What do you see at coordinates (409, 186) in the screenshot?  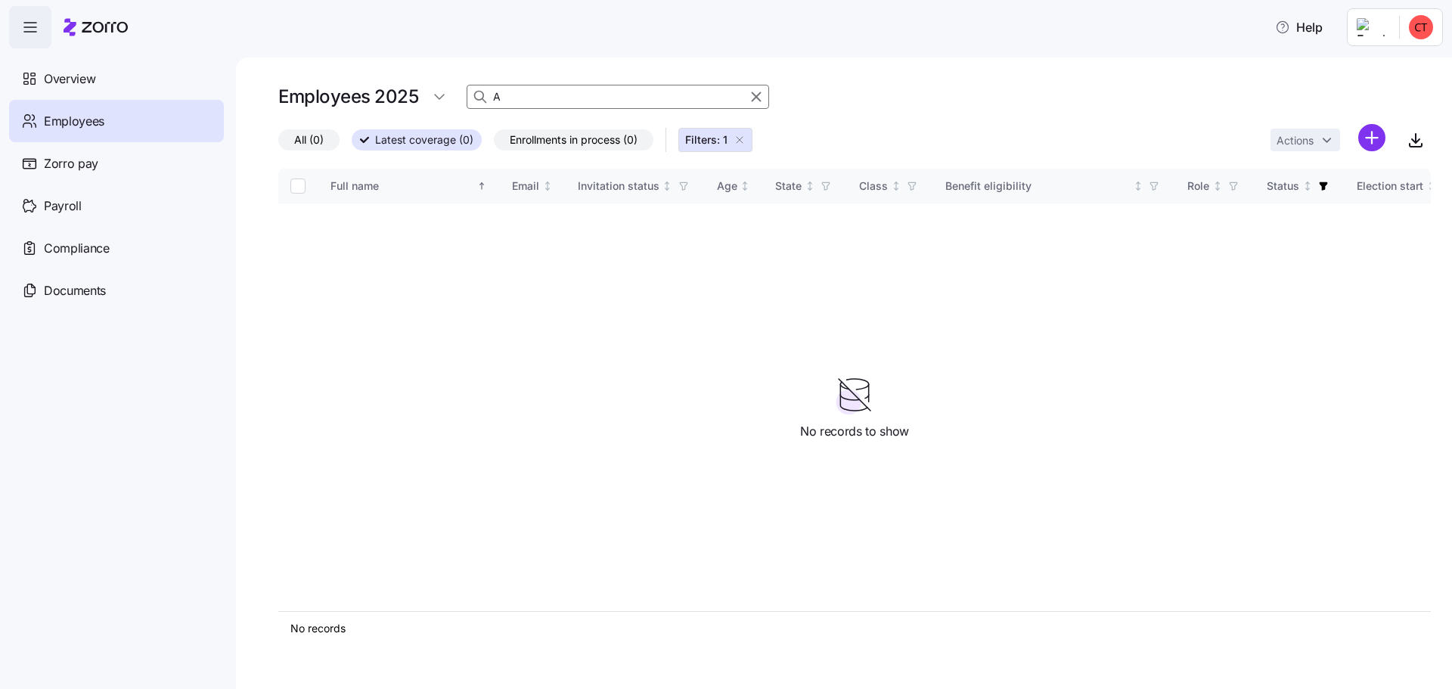 I see `th: Full nameSorted ascending` at bounding box center [409, 186].